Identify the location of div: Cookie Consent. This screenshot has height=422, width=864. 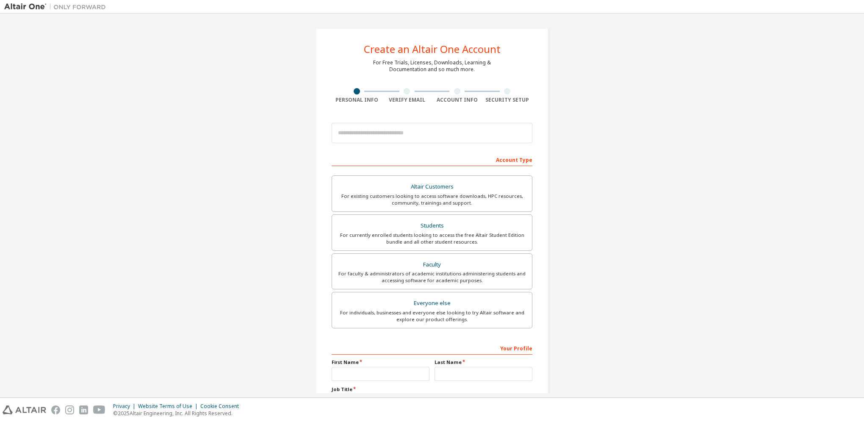
(222, 406).